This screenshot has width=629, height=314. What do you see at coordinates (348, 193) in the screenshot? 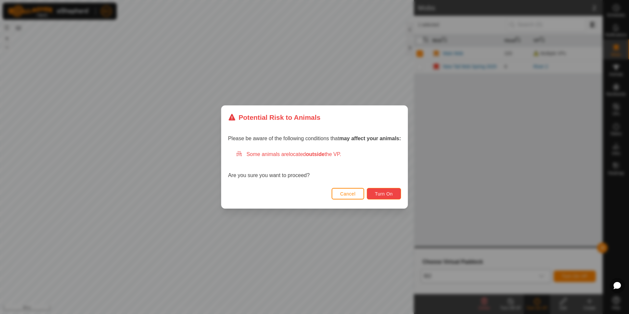
I see `button: Cancel` at bounding box center [348, 193].